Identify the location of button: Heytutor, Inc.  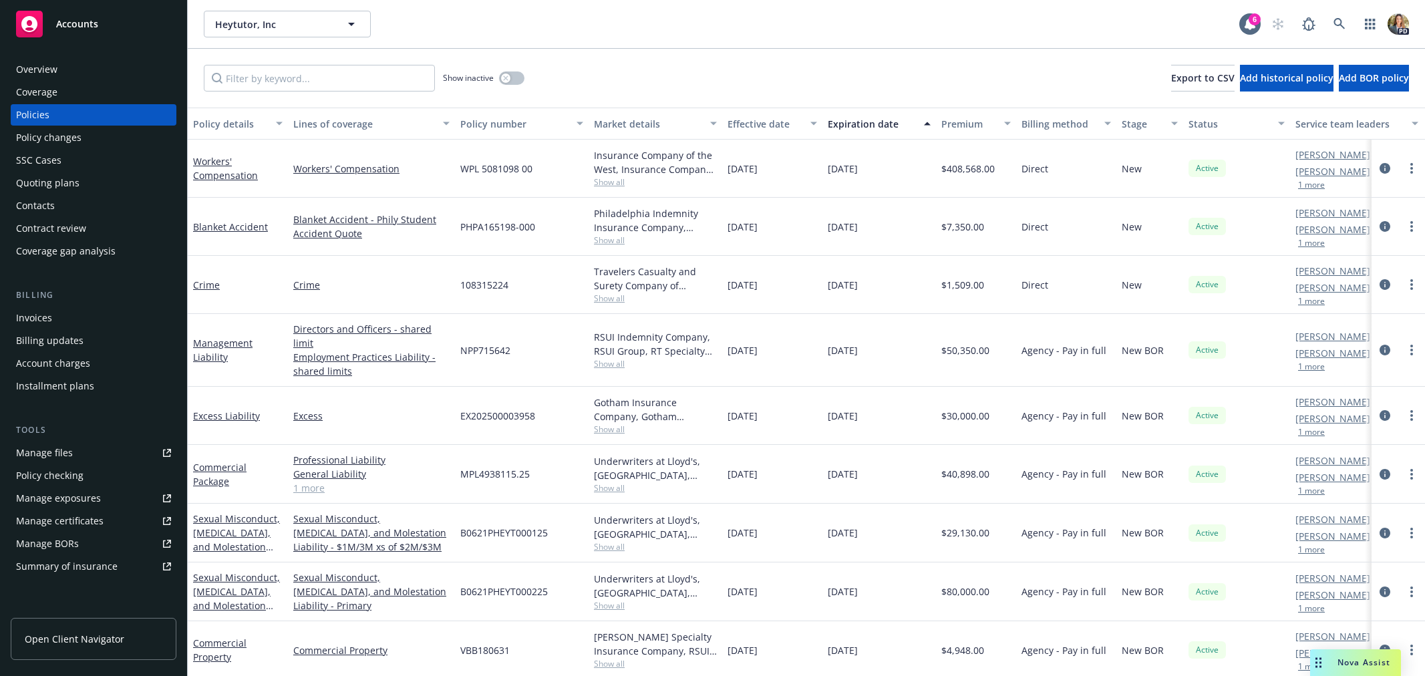
(287, 24).